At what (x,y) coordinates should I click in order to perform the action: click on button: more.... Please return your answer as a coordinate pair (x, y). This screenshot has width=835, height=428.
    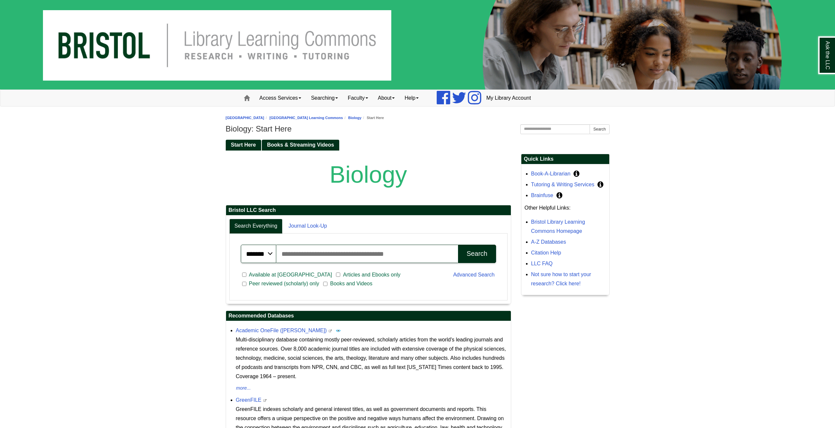
    Looking at the image, I should click on (243, 388).